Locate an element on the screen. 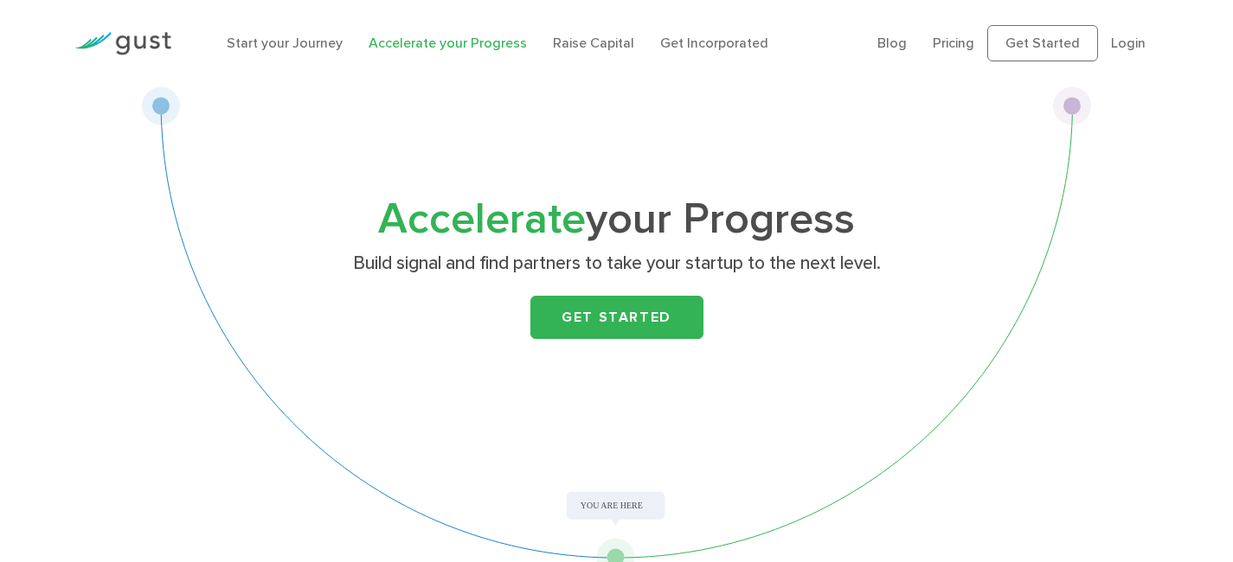 Image resolution: width=1233 pixels, height=562 pixels. a: Raise Capital is located at coordinates (593, 42).